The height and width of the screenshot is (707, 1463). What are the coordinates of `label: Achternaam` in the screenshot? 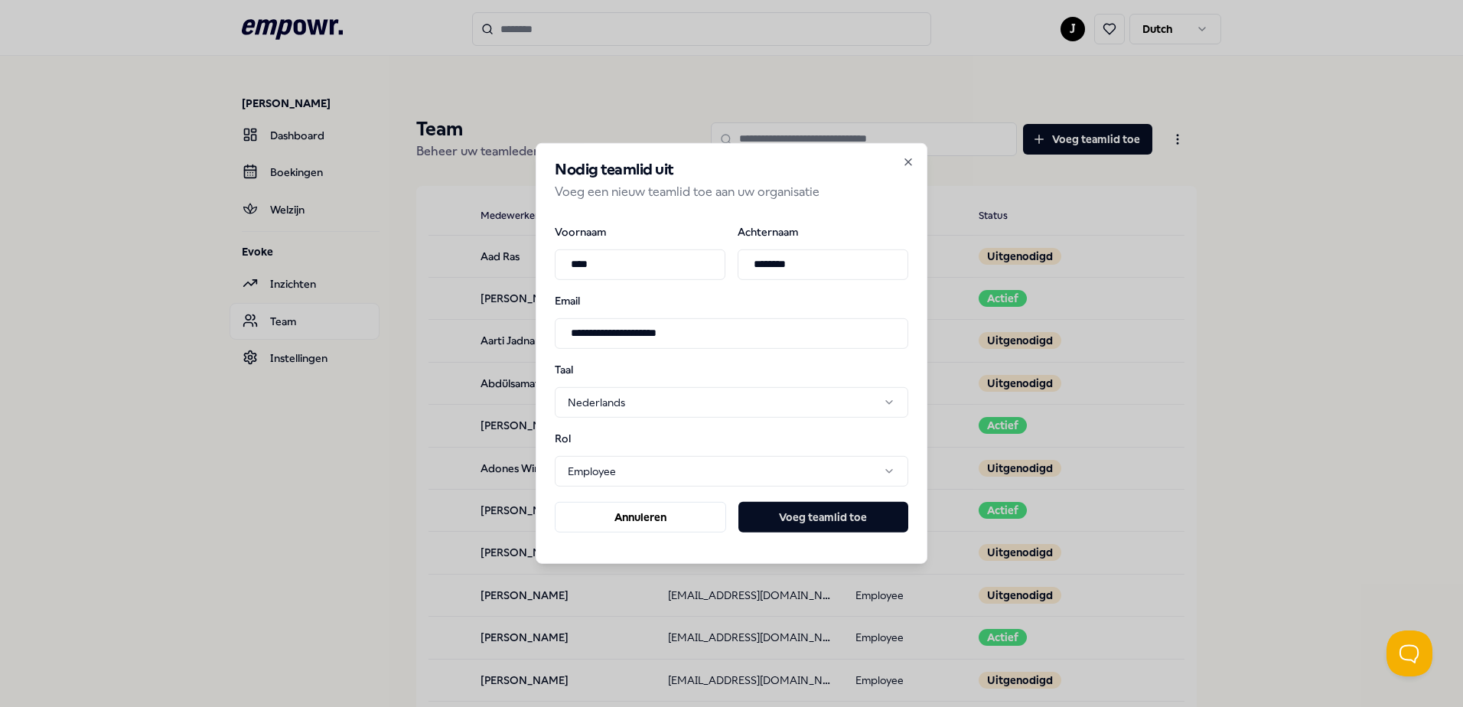 It's located at (823, 231).